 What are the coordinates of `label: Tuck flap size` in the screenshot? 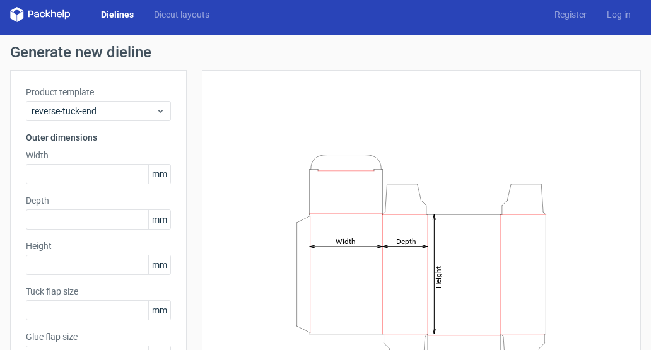 It's located at (98, 292).